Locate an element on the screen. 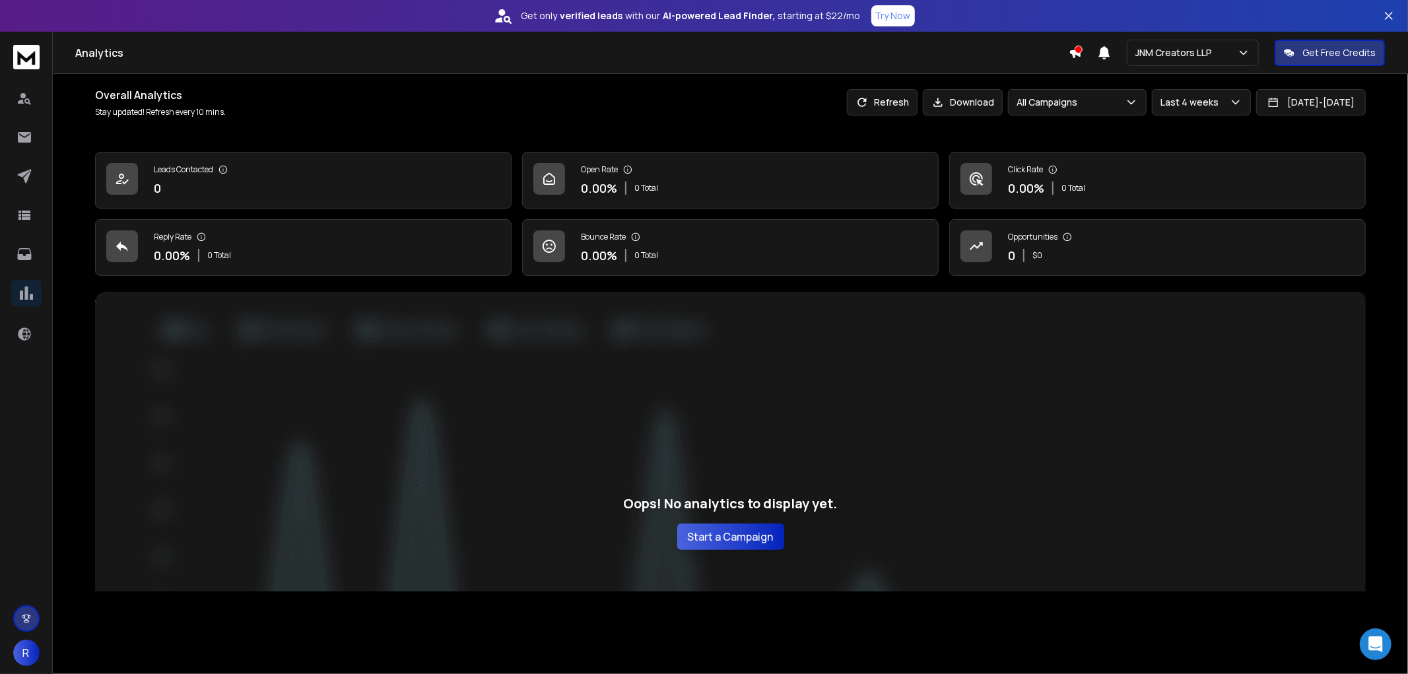 The width and height of the screenshot is (1408, 674). h1: Analytics is located at coordinates (572, 53).